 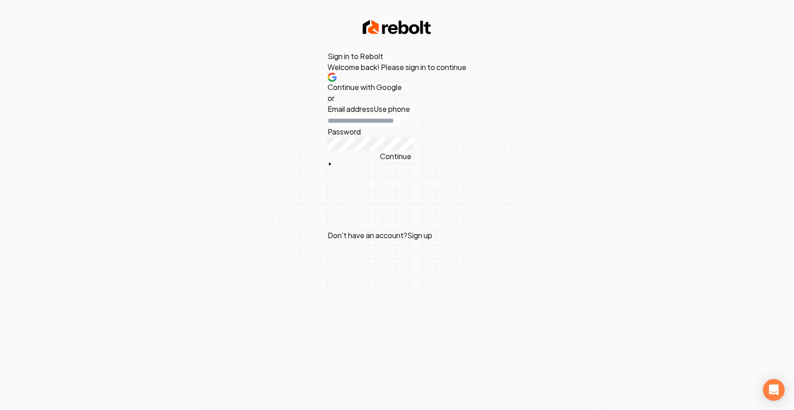 What do you see at coordinates (774, 390) in the screenshot?
I see `div: Open Intercom Messenger` at bounding box center [774, 390].